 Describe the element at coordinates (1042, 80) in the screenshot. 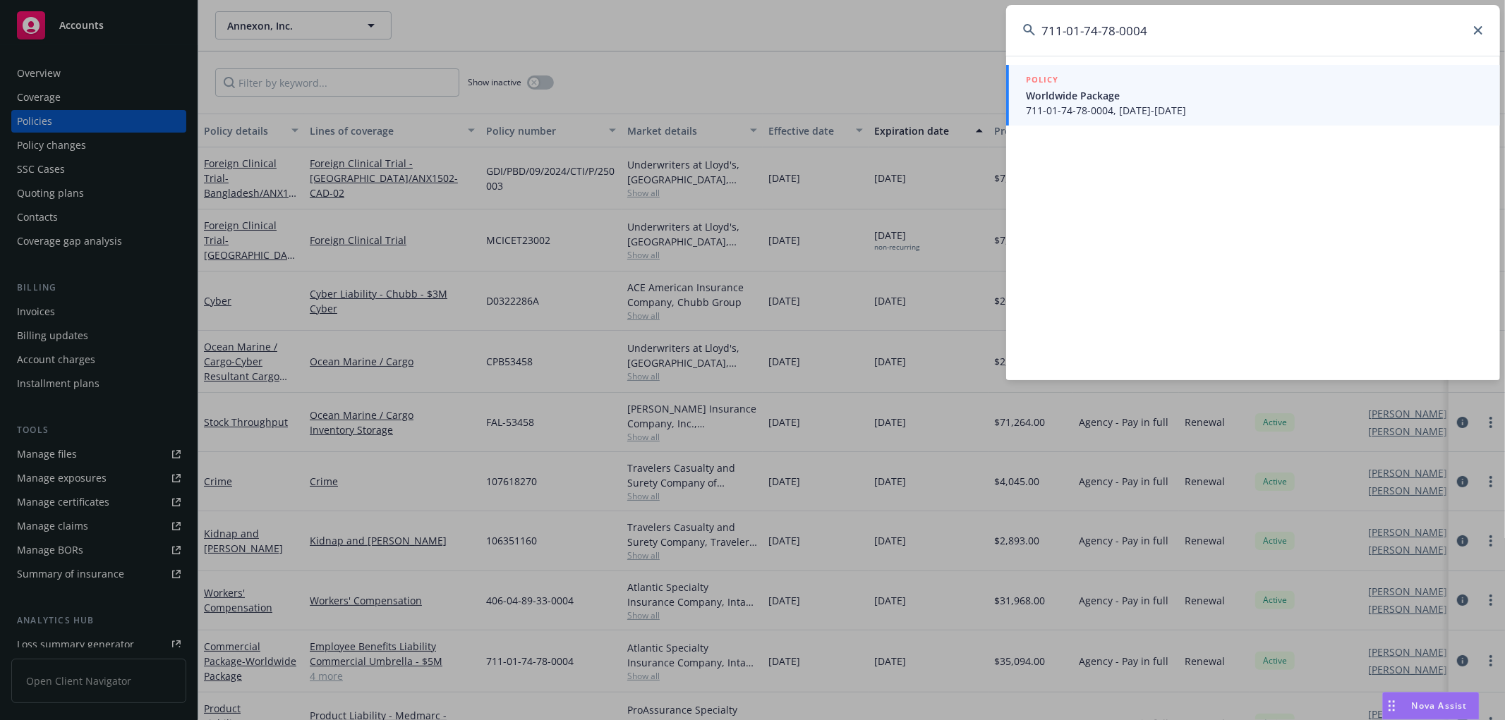

I see `h5: POLICY` at that location.